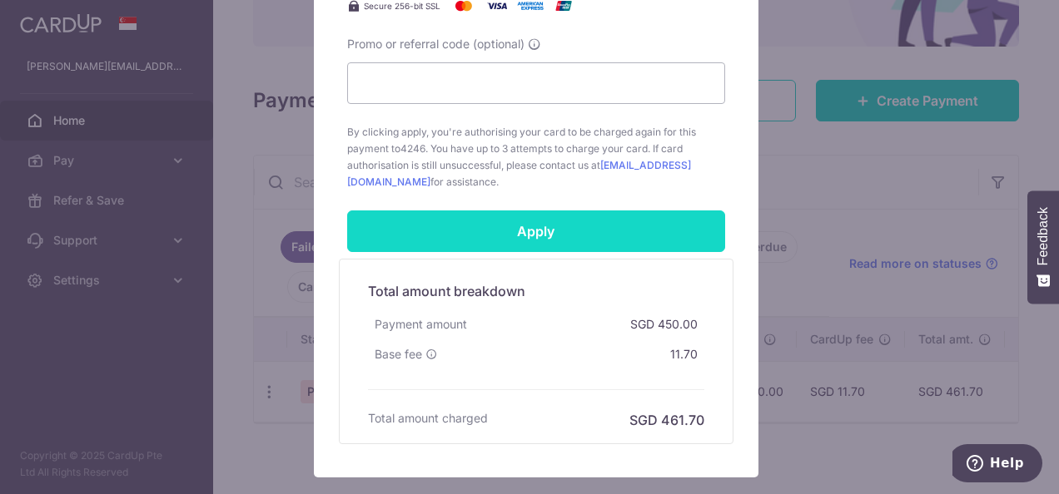 Image resolution: width=1059 pixels, height=494 pixels. What do you see at coordinates (683, 355) in the screenshot?
I see `div: 11.70` at bounding box center [683, 355].